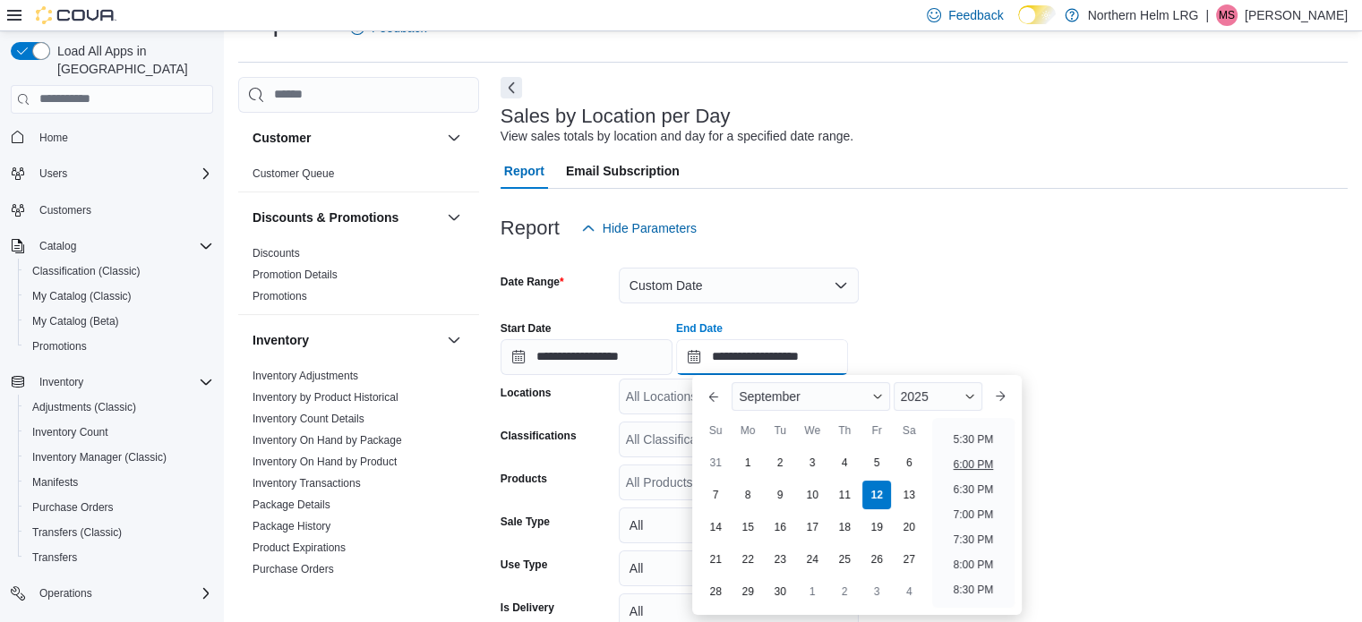  Describe the element at coordinates (762, 357) in the screenshot. I see `input: Press the down key to enter a popover containing a calendar. Press the escape key to close the po...` at that location.